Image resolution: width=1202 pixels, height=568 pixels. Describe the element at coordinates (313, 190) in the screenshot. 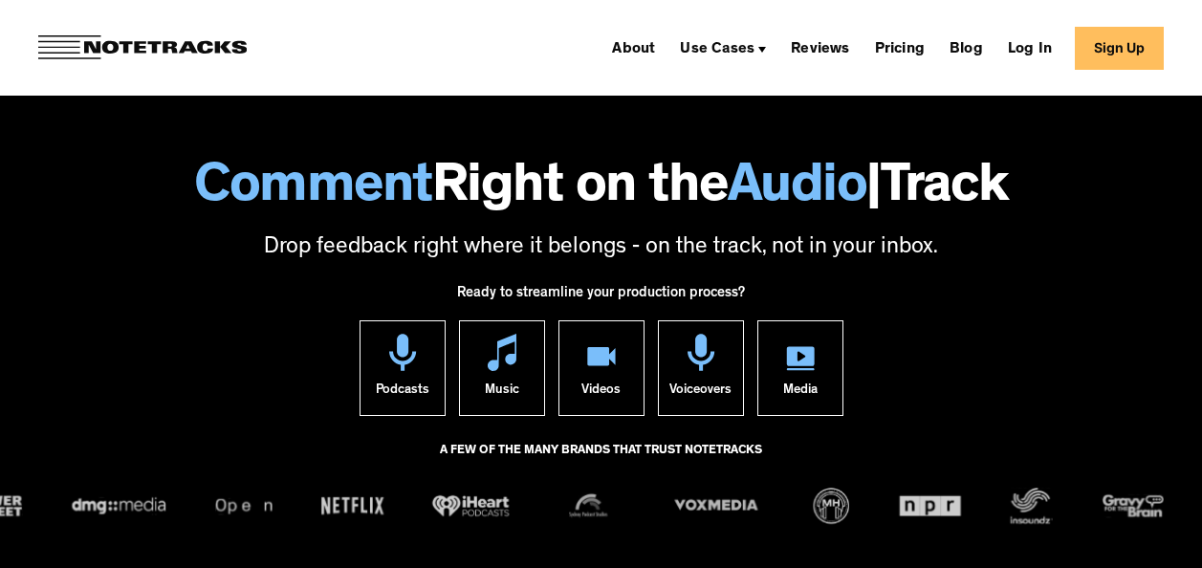

I see `span: Comment` at that location.